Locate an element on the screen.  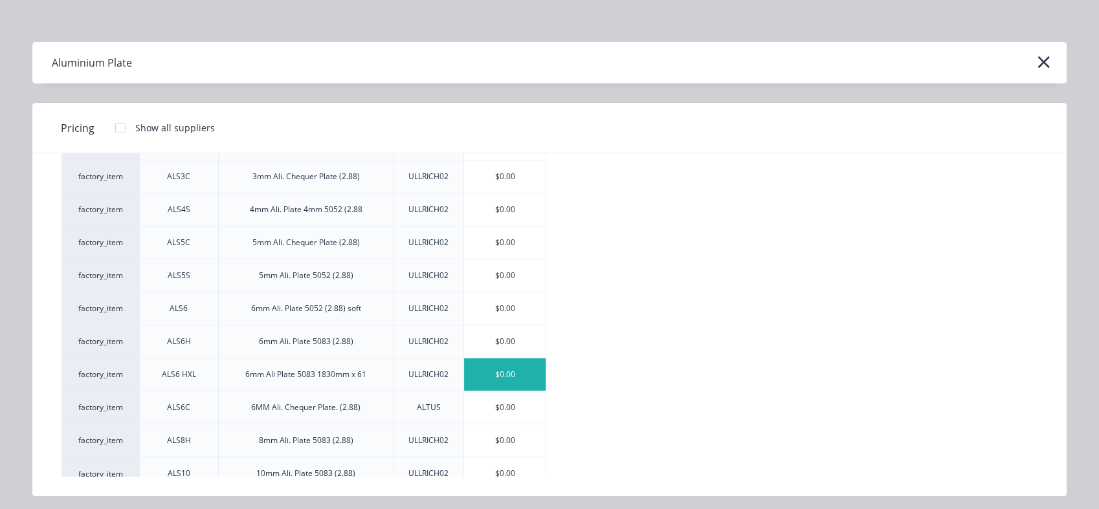
div: 10mm Ali. Plate 5083 (2.88) is located at coordinates (305, 474).